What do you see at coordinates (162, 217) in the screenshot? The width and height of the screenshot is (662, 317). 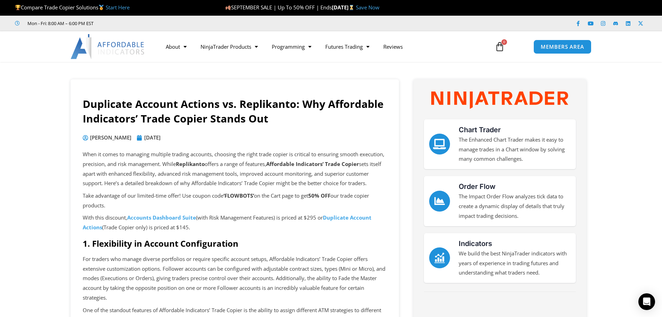 I see `a: Accounts Dashboard Suite` at bounding box center [162, 217].